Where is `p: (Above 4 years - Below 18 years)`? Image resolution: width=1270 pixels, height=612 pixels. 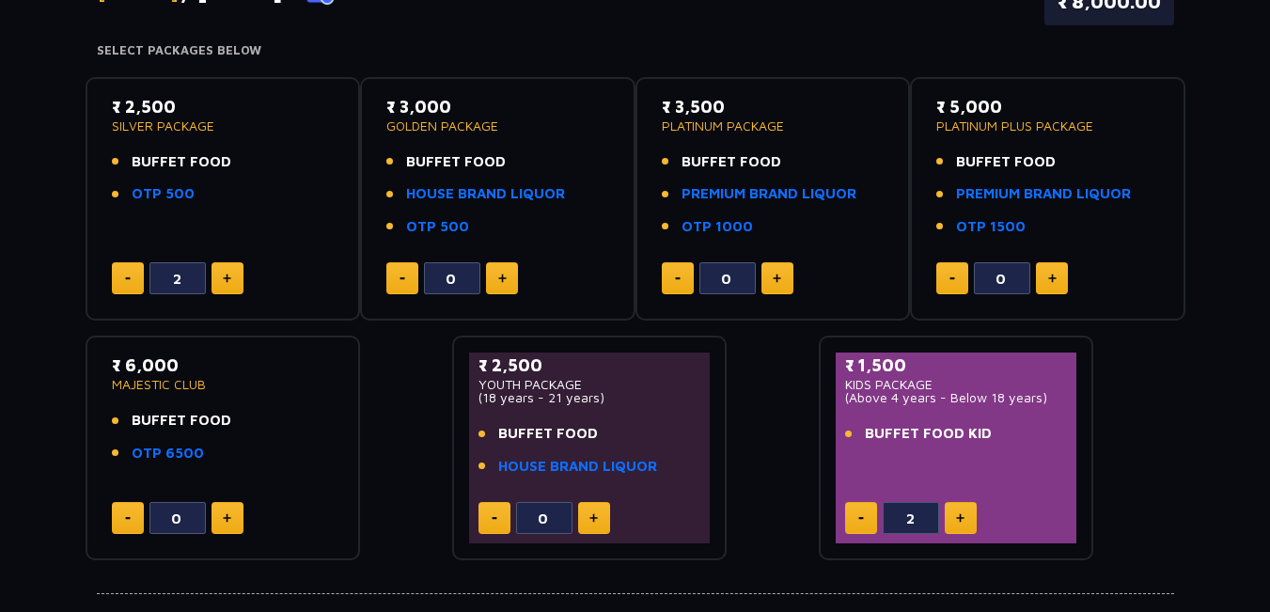
p: (Above 4 years - Below 18 years) is located at coordinates (956, 398).